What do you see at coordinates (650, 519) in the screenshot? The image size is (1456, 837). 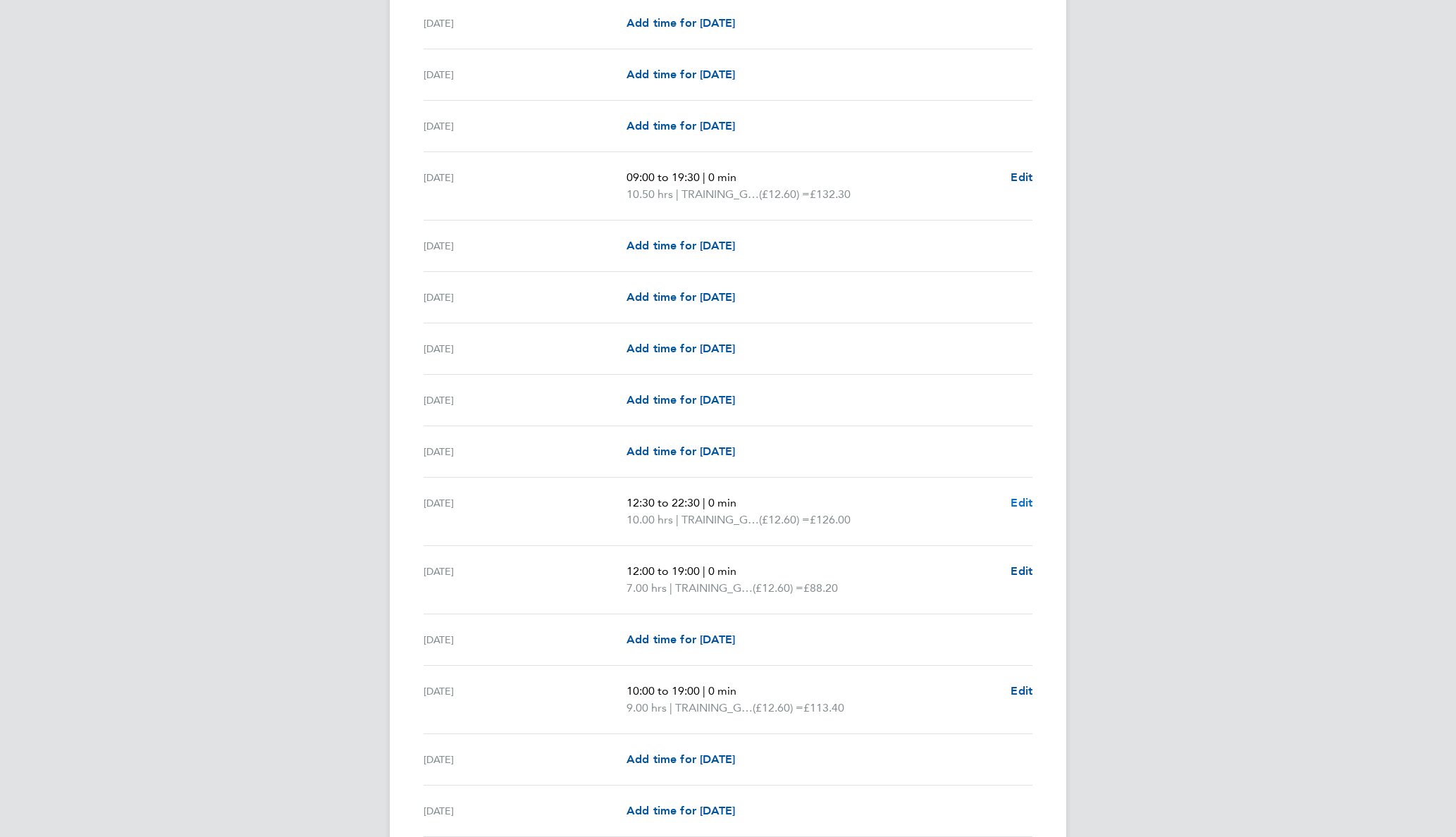 I see `span: 10.00 hrs` at bounding box center [650, 519].